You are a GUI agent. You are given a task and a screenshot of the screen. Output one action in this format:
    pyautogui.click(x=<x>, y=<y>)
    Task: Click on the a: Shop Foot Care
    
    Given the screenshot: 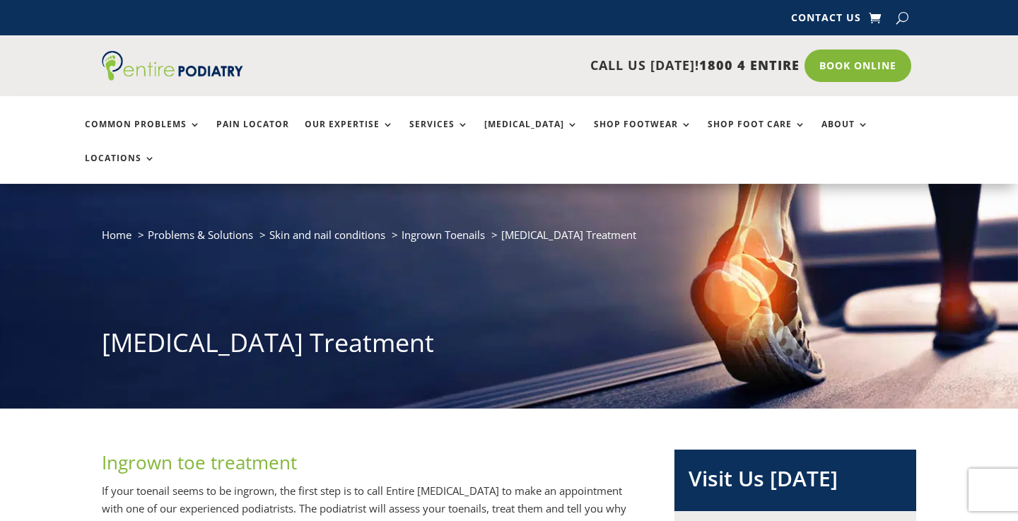 What is the action you would take?
    pyautogui.click(x=756, y=134)
    